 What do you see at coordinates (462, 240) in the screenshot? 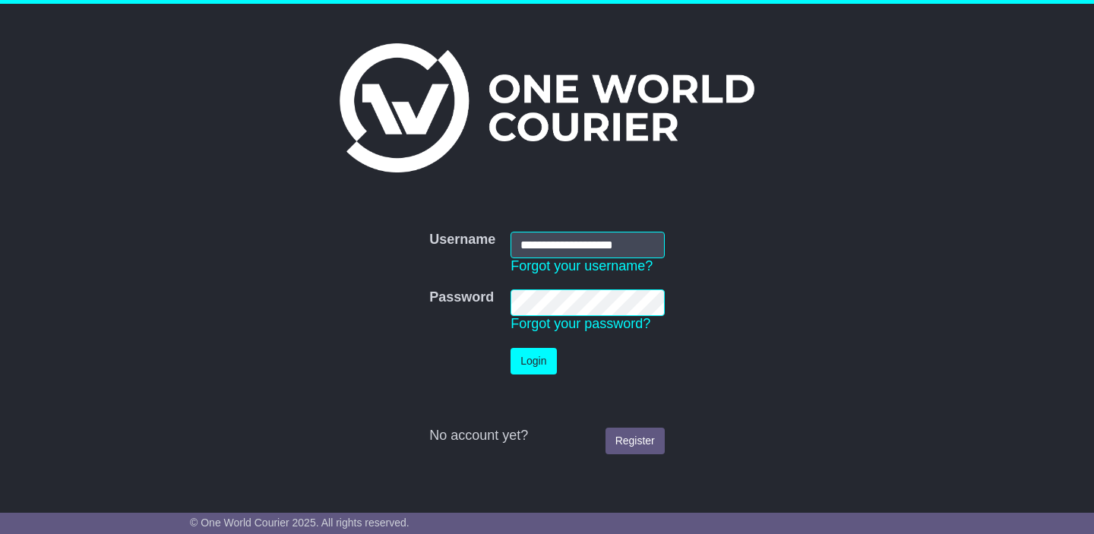
I see `label: Username` at bounding box center [462, 240].